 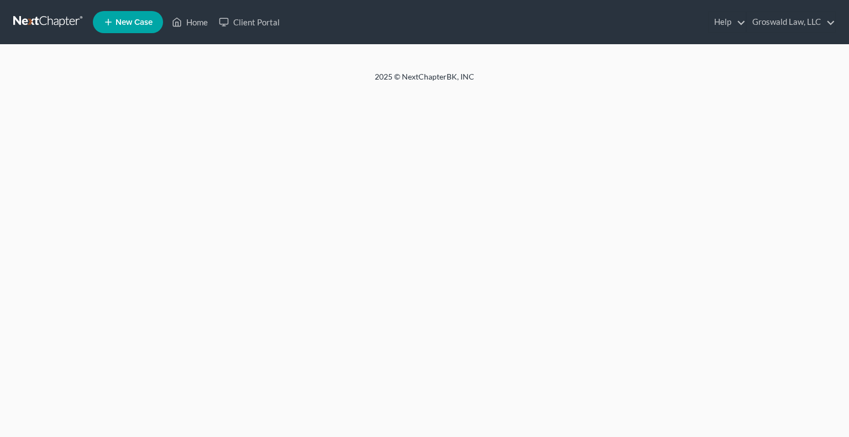 I want to click on a: Help, so click(x=727, y=22).